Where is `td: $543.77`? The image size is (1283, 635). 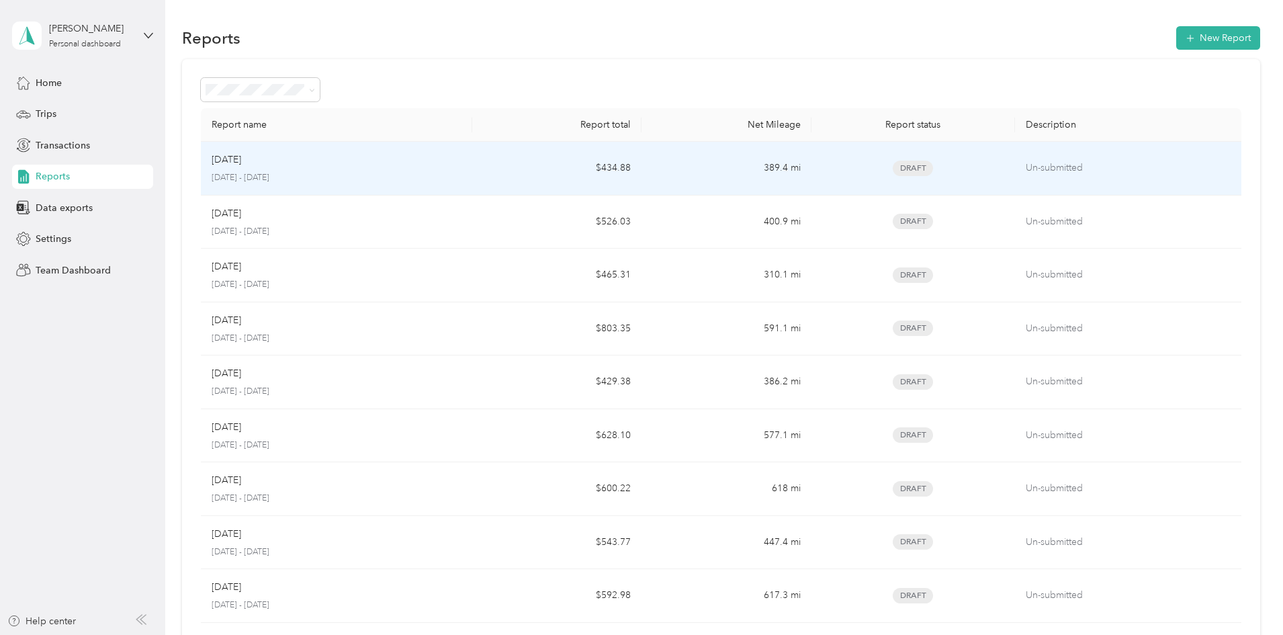 td: $543.77 is located at coordinates (557, 543).